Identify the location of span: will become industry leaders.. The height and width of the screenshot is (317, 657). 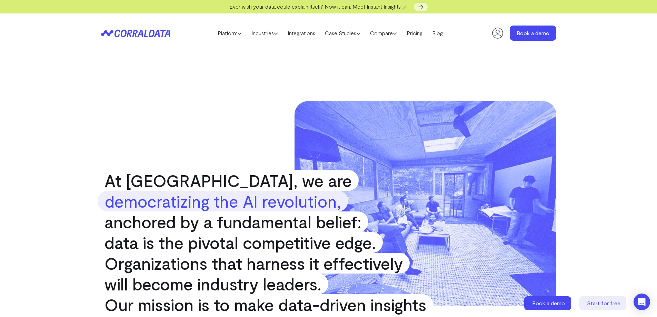
(213, 284).